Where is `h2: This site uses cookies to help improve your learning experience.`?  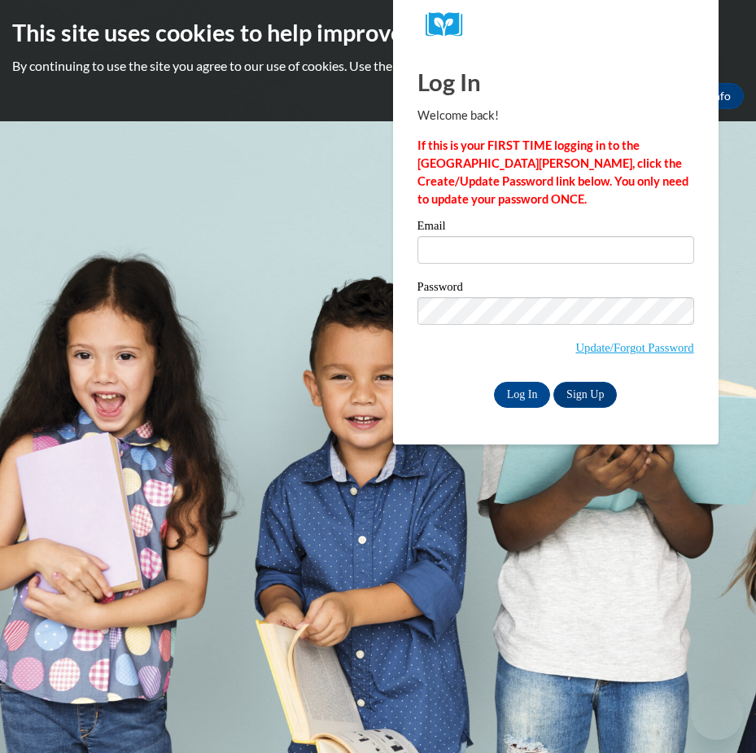 h2: This site uses cookies to help improve your learning experience. is located at coordinates (378, 33).